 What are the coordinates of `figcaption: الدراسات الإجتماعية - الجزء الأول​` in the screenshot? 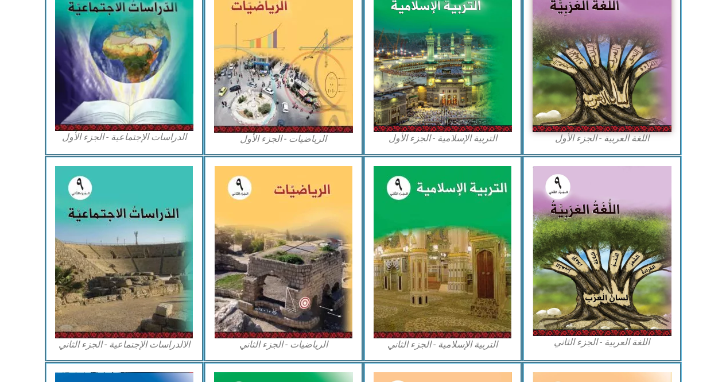 It's located at (125, 137).